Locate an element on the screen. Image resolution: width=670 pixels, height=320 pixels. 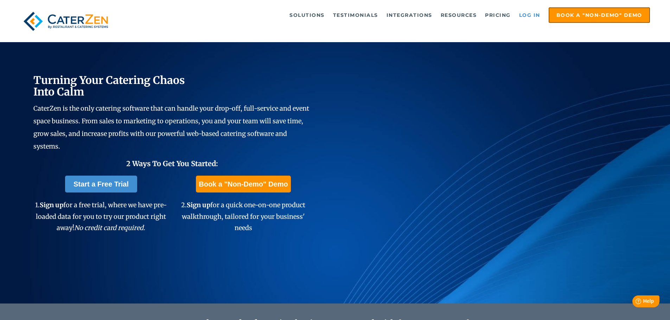
a: Pricing is located at coordinates (497, 15).